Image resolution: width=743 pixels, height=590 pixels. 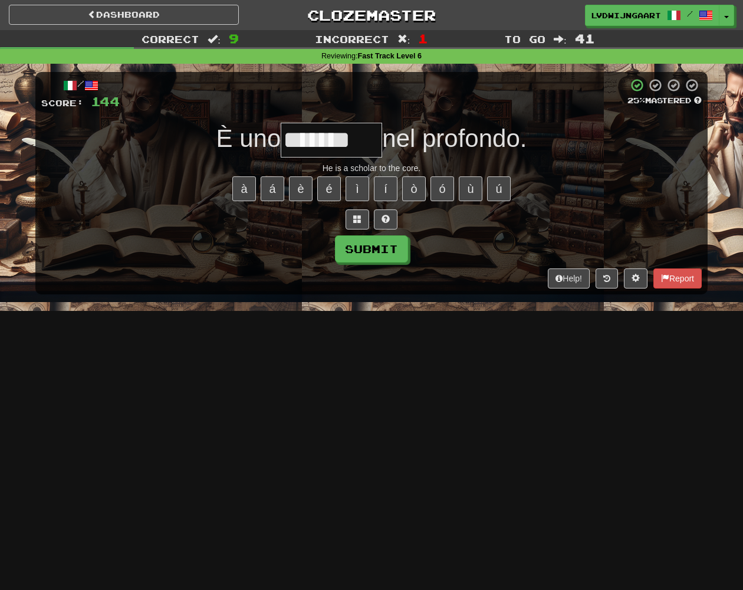 I want to click on button: Help!, so click(x=569, y=278).